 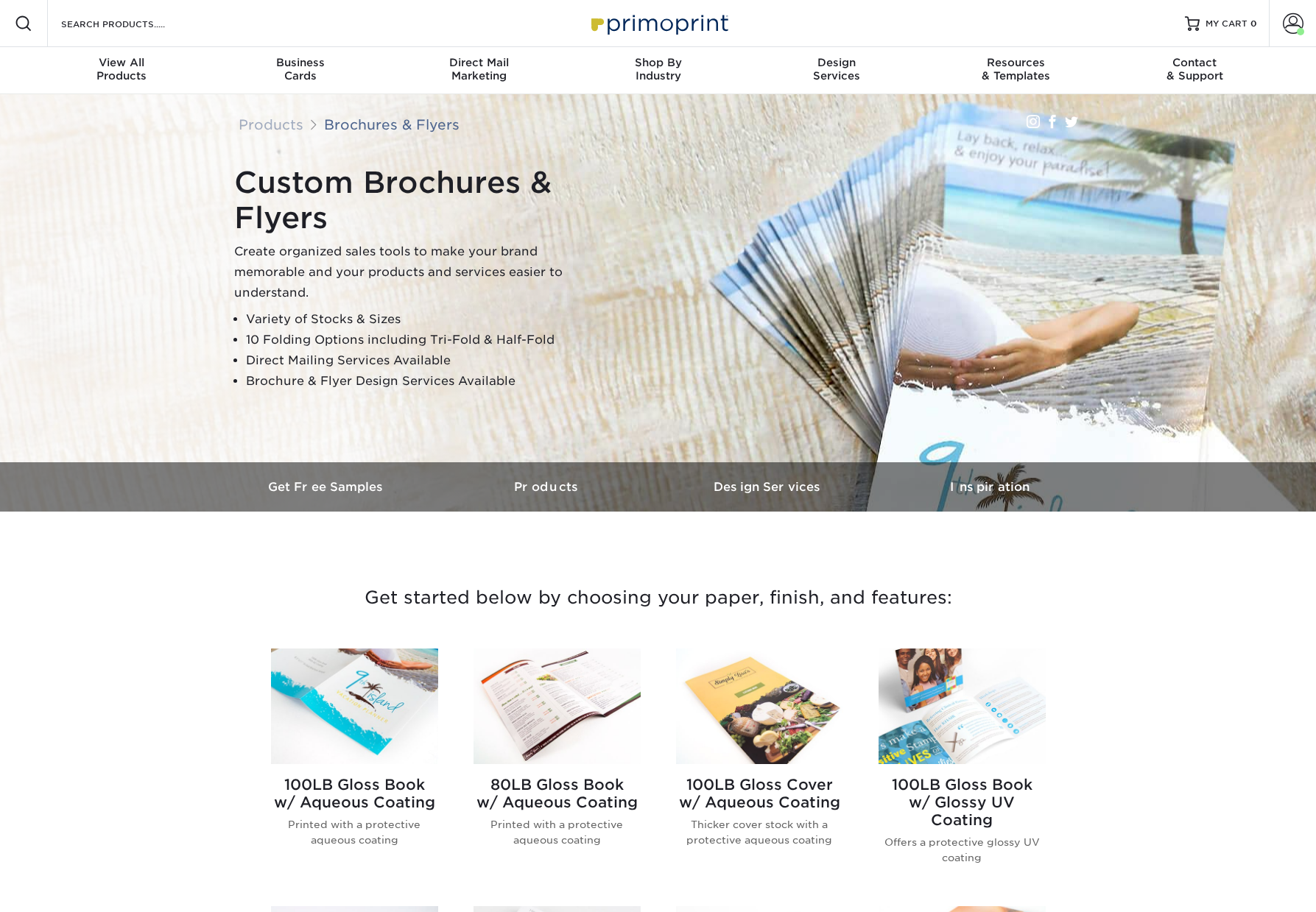 What do you see at coordinates (1016, 63) in the screenshot?
I see `span: Resources` at bounding box center [1016, 63].